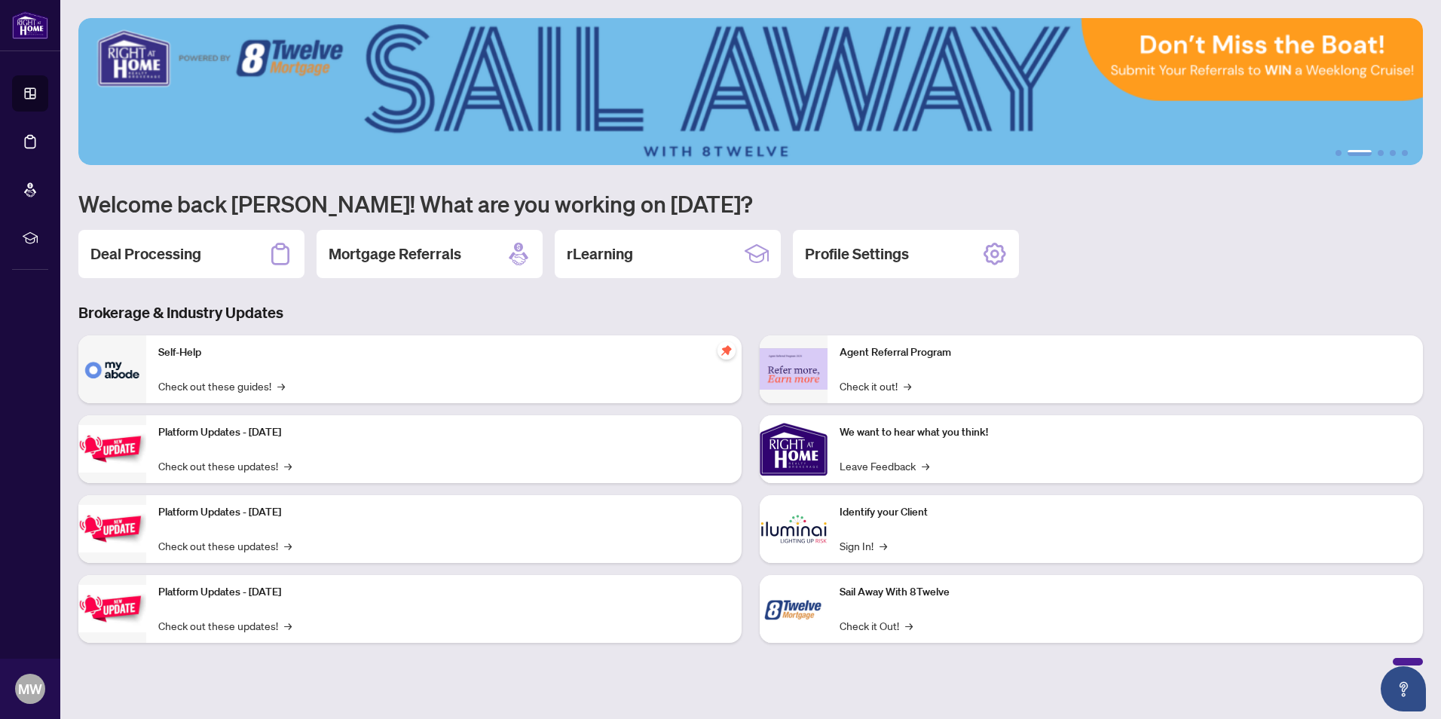 This screenshot has height=719, width=1441. Describe the element at coordinates (1359, 153) in the screenshot. I see `button: 2` at that location.